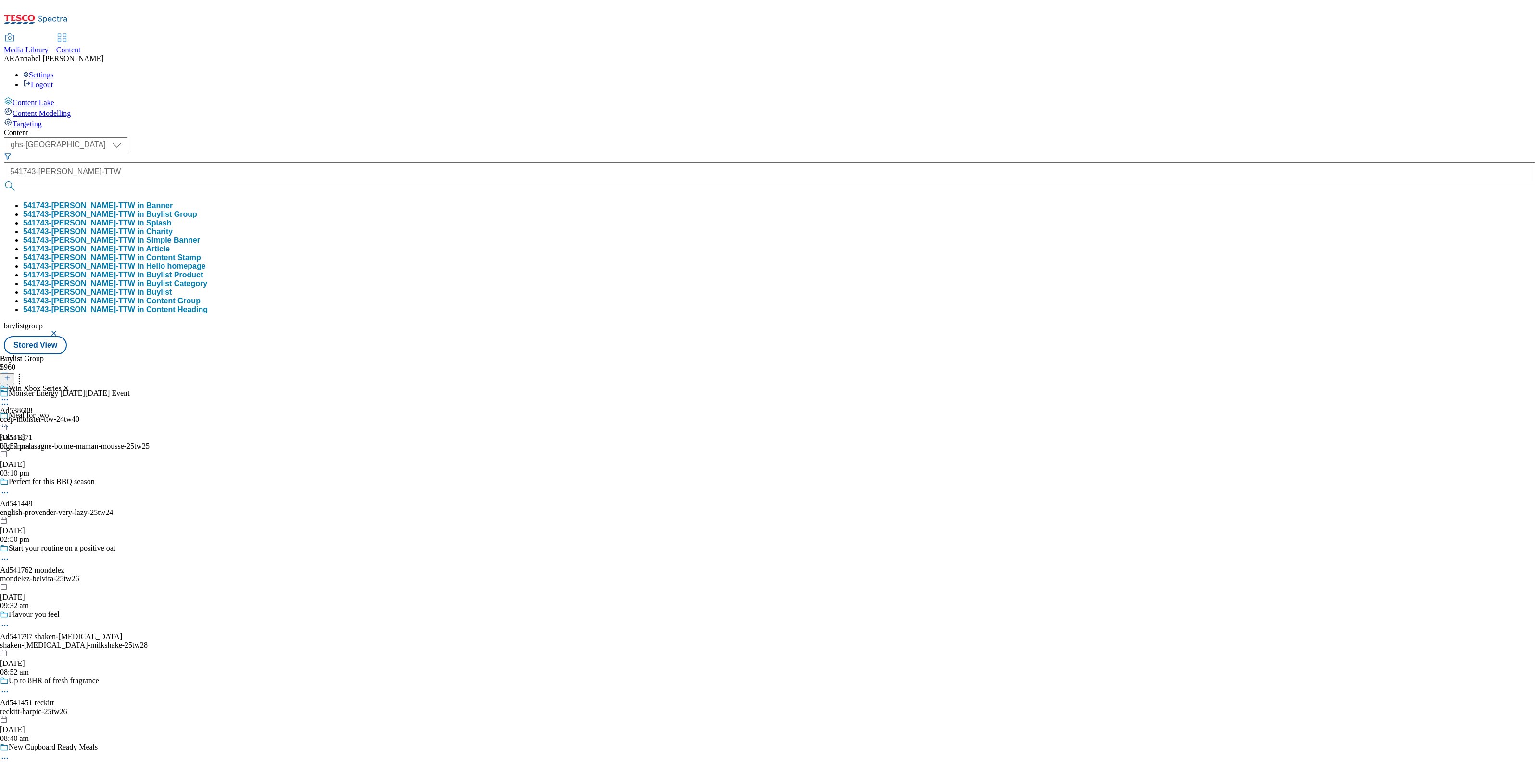  Describe the element at coordinates (8, 156) in the screenshot. I see `svg: Search Filters` at that location.